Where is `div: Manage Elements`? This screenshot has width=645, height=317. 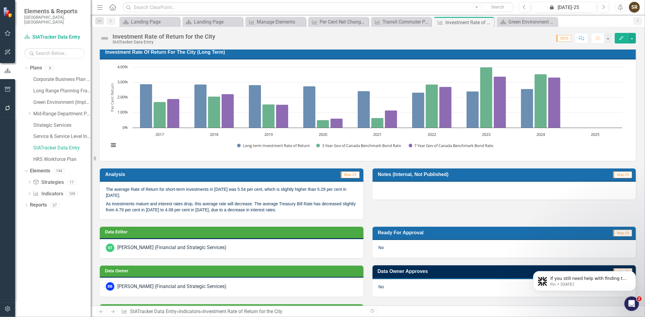
div: Manage Elements is located at coordinates (280, 22).